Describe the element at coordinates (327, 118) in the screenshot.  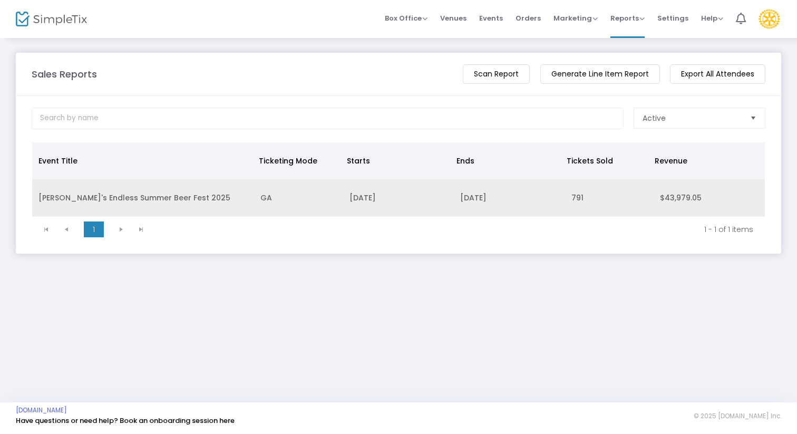
I see `input: Search by name` at that location.